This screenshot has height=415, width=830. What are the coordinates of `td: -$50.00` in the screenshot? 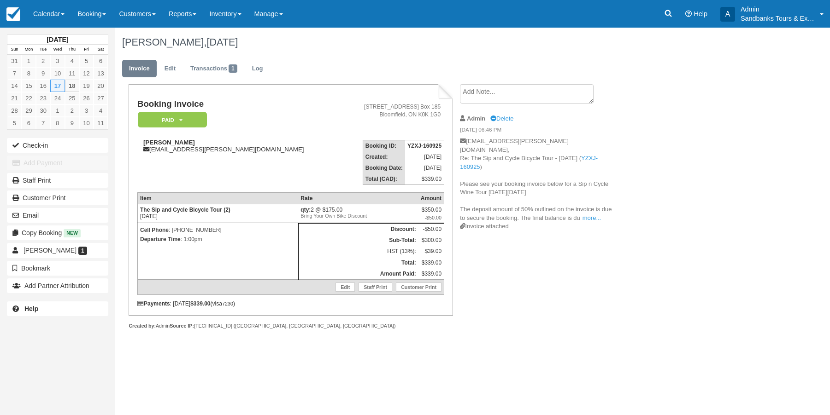 It's located at (431, 229).